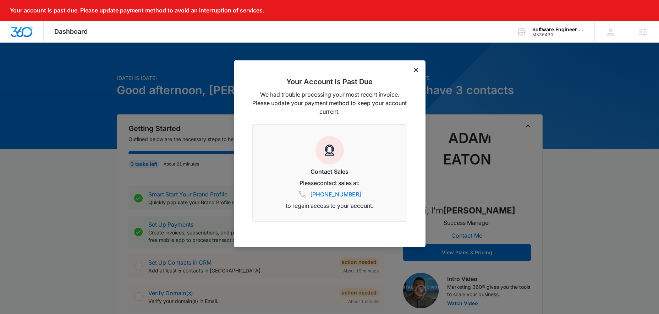 The height and width of the screenshot is (314, 659). I want to click on h3: Contact Sales, so click(329, 171).